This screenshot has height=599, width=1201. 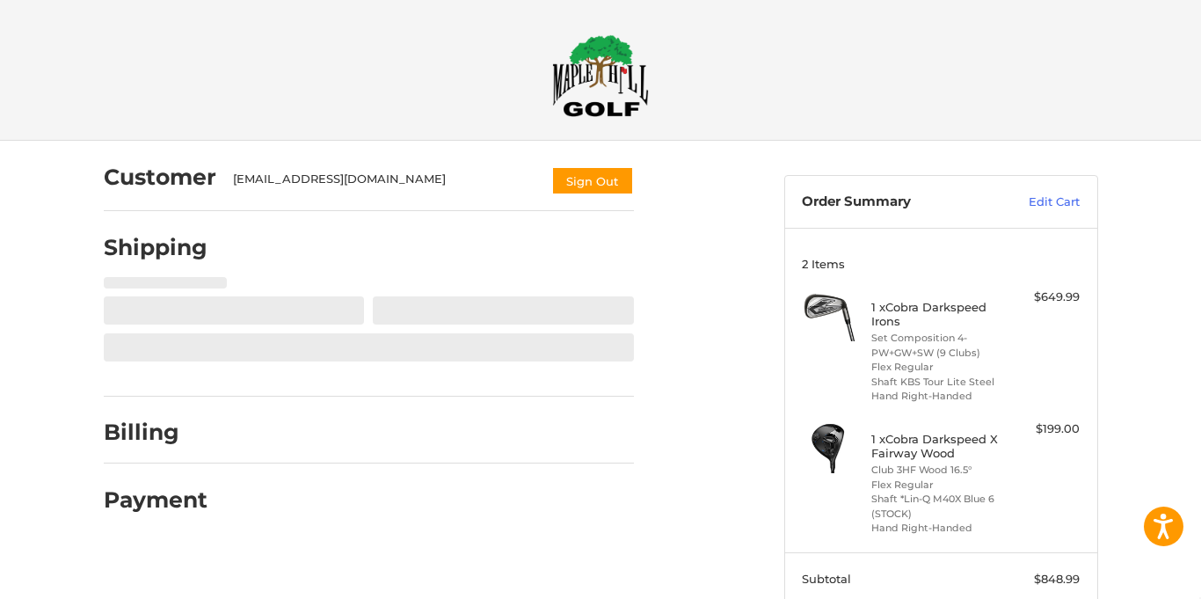 What do you see at coordinates (1035, 202) in the screenshot?
I see `a: Edit Cart` at bounding box center [1035, 202].